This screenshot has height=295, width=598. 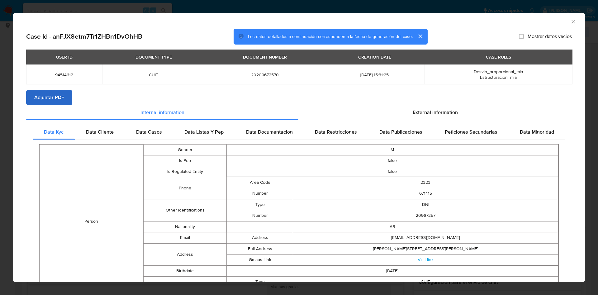 What do you see at coordinates (521, 36) in the screenshot?
I see `input: Mostrar datos vacíos` at bounding box center [521, 36].